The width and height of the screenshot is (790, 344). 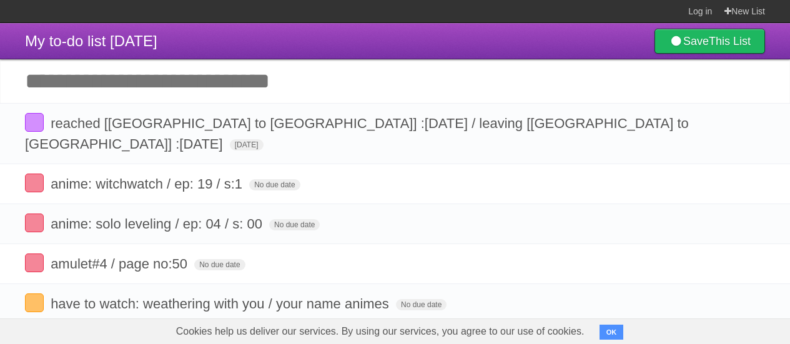 What do you see at coordinates (158, 223) in the screenshot?
I see `span: anime: solo leveling / ep: 04 / s: 00` at bounding box center [158, 223].